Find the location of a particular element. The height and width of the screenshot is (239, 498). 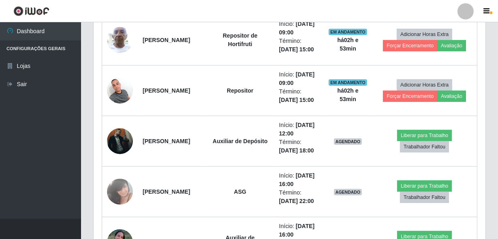

img: CoreUI Logo is located at coordinates (31, 11).